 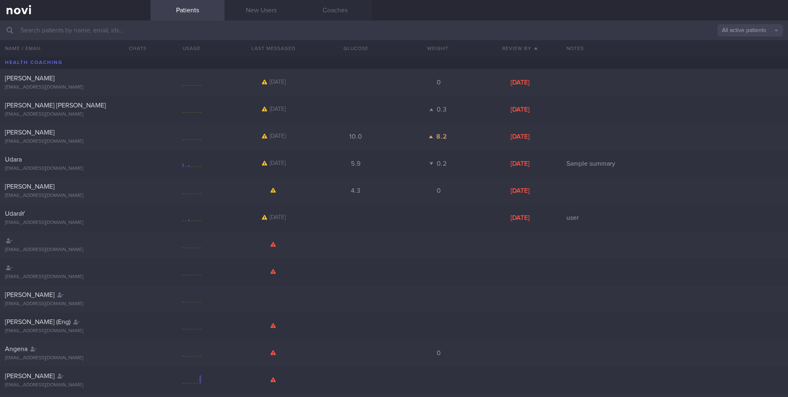 What do you see at coordinates (520, 48) in the screenshot?
I see `button: Review By` at bounding box center [520, 48].